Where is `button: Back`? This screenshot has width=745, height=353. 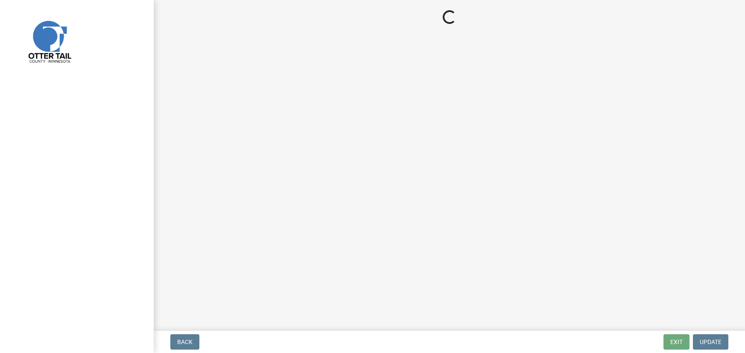
button: Back is located at coordinates (185, 342).